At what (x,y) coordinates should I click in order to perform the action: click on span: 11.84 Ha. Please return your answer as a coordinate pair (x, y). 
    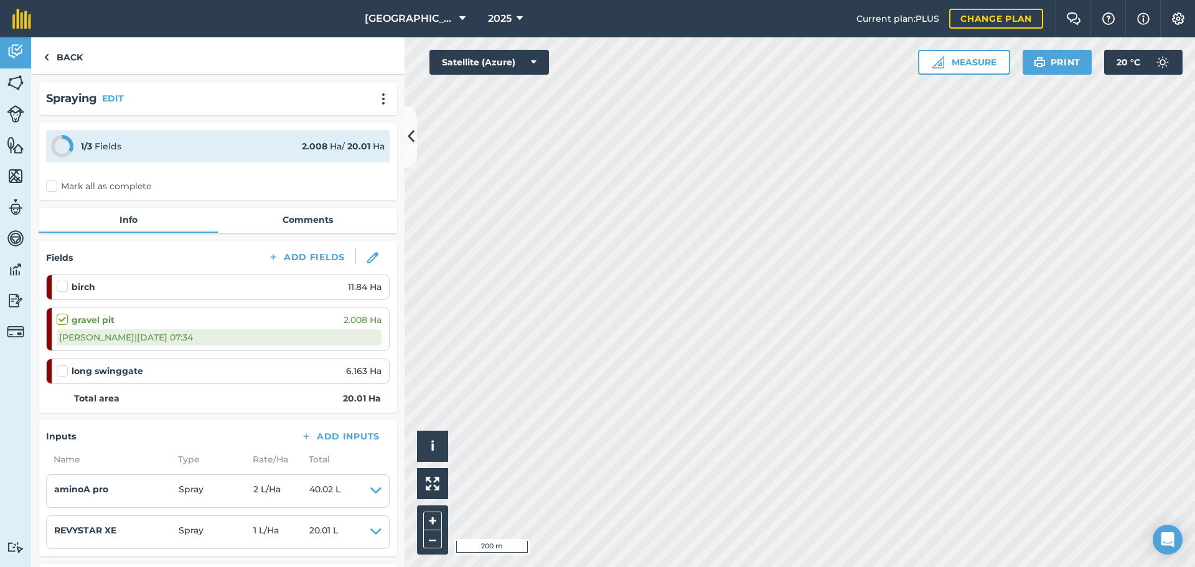
    Looking at the image, I should click on (365, 287).